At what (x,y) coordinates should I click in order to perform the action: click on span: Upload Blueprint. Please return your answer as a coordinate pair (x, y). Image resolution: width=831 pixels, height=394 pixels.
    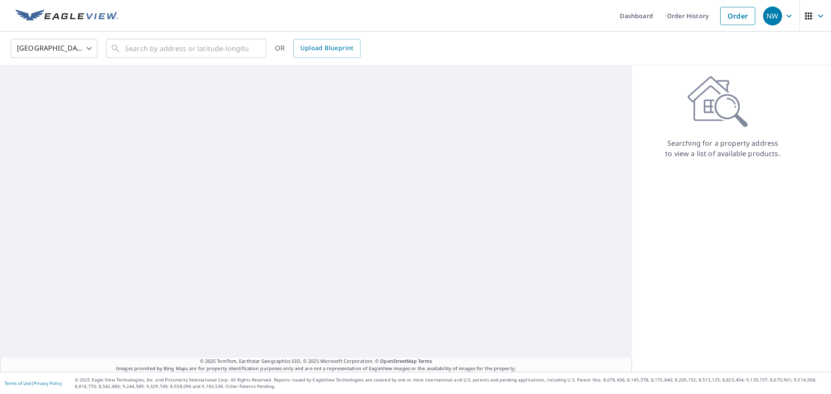
    Looking at the image, I should click on (327, 48).